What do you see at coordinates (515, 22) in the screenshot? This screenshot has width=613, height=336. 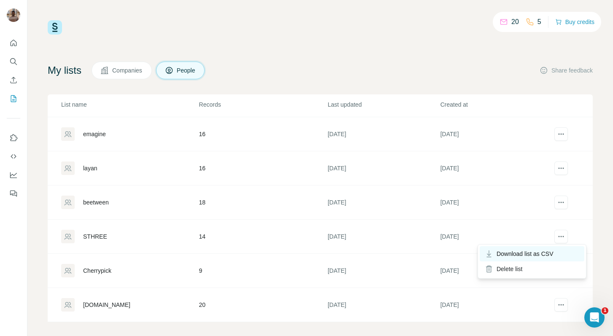 I see `p: 20` at bounding box center [515, 22].